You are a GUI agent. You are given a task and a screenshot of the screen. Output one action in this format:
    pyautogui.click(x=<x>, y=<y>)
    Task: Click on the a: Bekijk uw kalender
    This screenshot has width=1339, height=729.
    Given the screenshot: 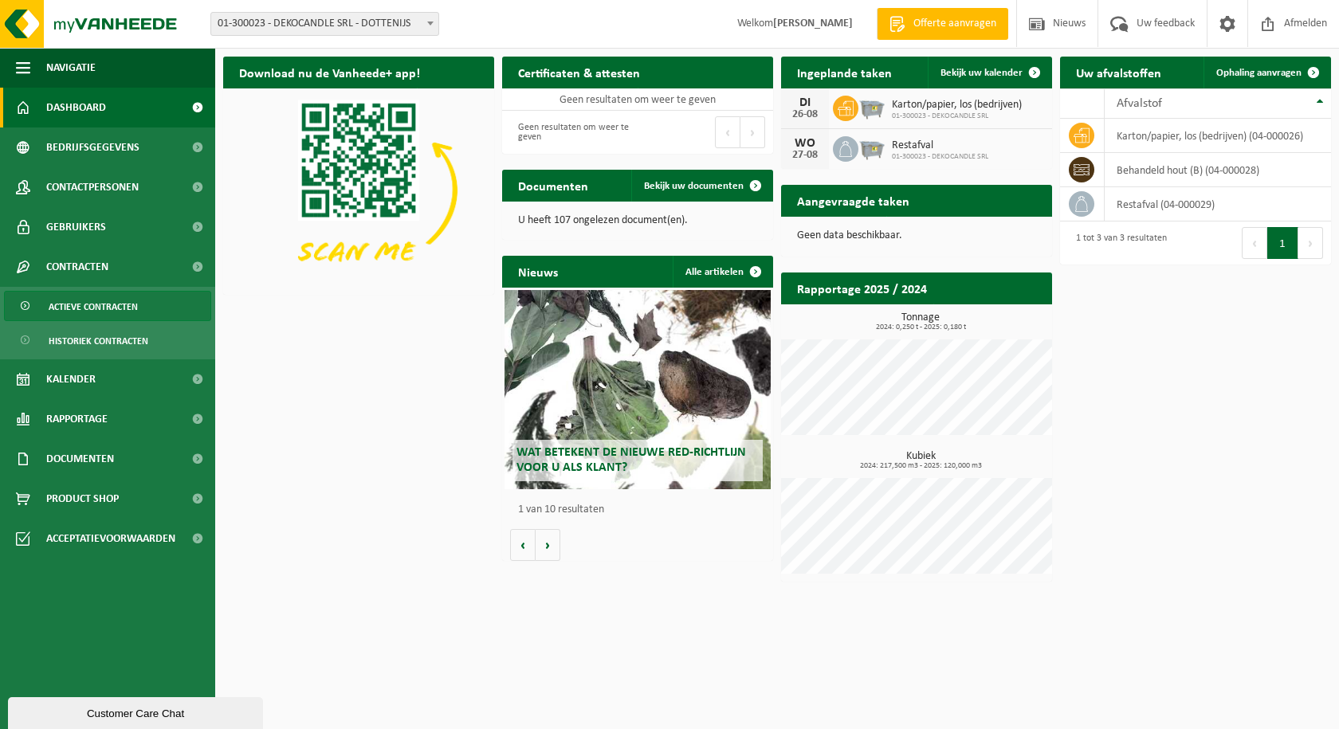 What is the action you would take?
    pyautogui.click(x=989, y=73)
    